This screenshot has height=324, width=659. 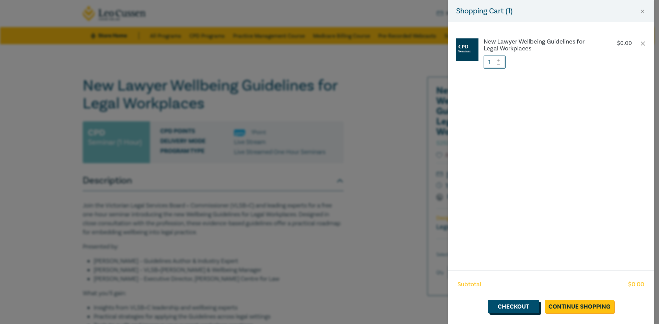 What do you see at coordinates (579, 307) in the screenshot?
I see `a: Continue Shopping` at bounding box center [579, 307].